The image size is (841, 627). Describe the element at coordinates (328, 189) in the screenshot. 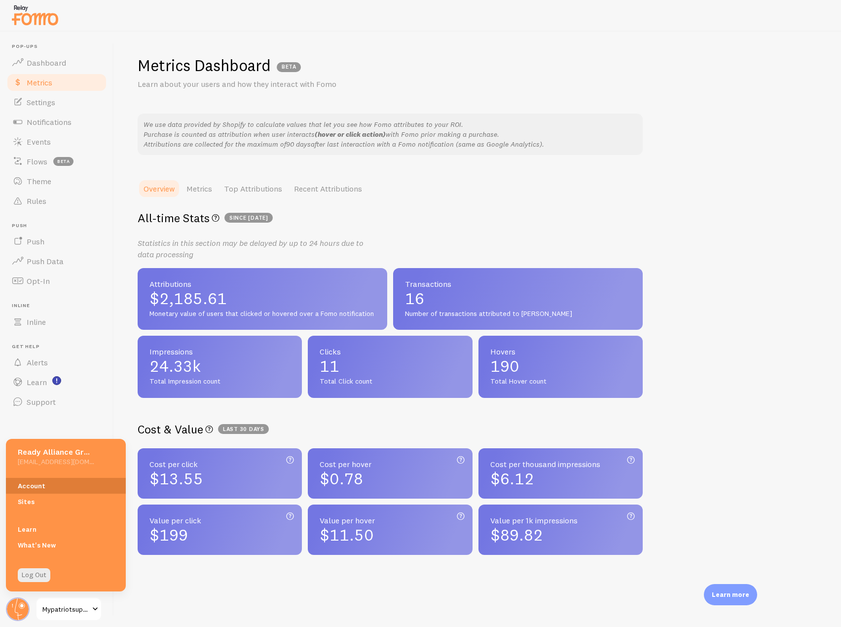

I see `a: Recent Attributions` at that location.